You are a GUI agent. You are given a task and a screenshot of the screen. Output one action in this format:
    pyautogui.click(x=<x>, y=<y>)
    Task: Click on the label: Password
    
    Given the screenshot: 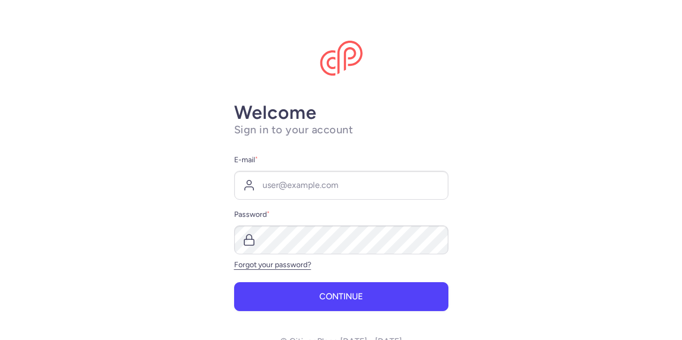 What is the action you would take?
    pyautogui.click(x=341, y=215)
    